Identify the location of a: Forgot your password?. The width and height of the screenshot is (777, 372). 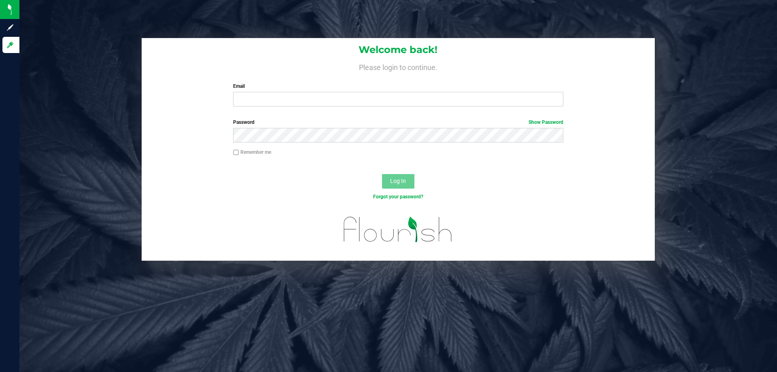
(398, 197).